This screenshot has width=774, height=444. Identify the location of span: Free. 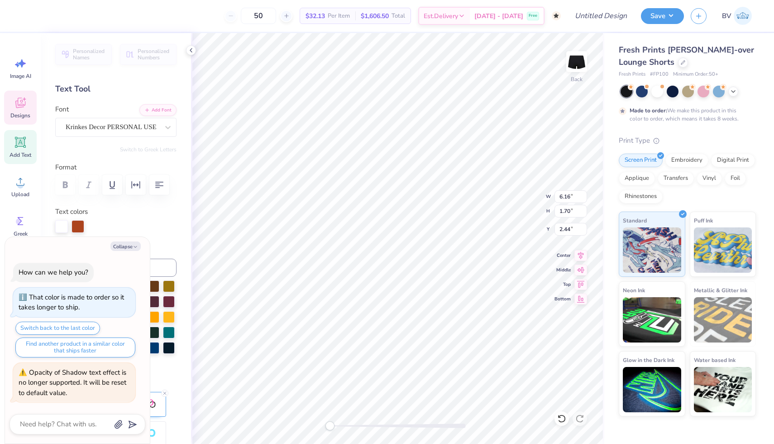
(533, 16).